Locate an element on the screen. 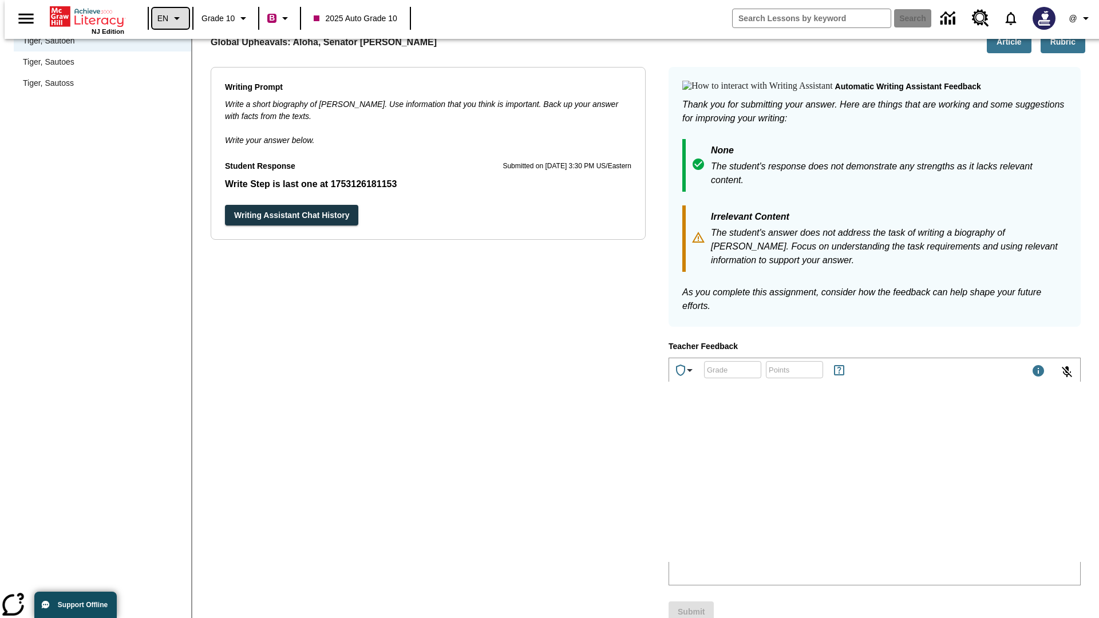 The width and height of the screenshot is (1099, 618). a: Home is located at coordinates (87, 17).